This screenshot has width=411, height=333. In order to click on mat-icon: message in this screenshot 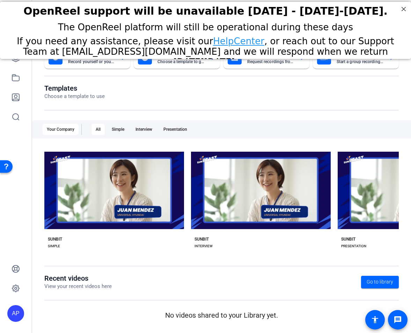, I will do `click(398, 320)`.